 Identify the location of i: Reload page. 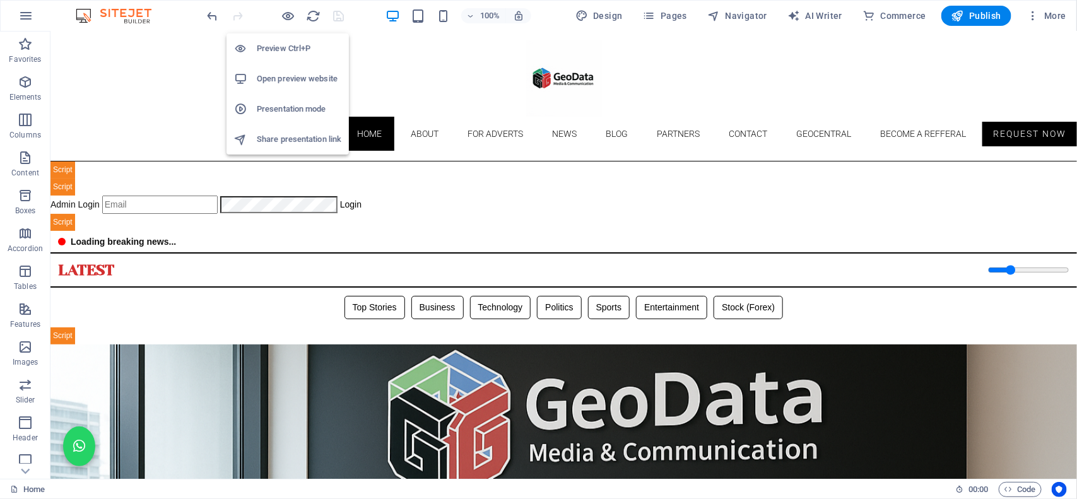
(314, 16).